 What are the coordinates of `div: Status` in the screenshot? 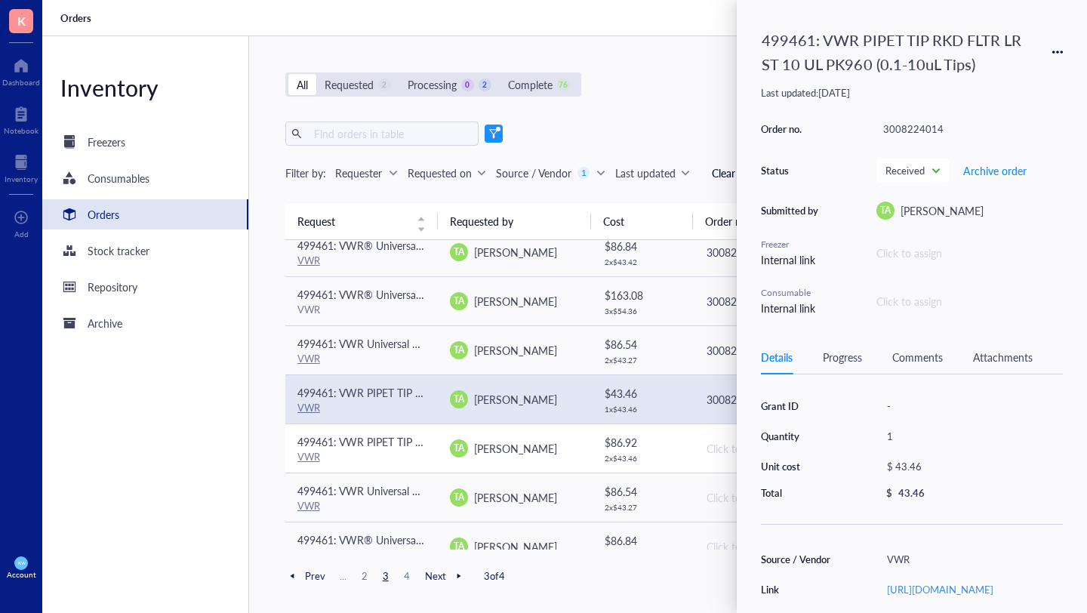 It's located at (791, 171).